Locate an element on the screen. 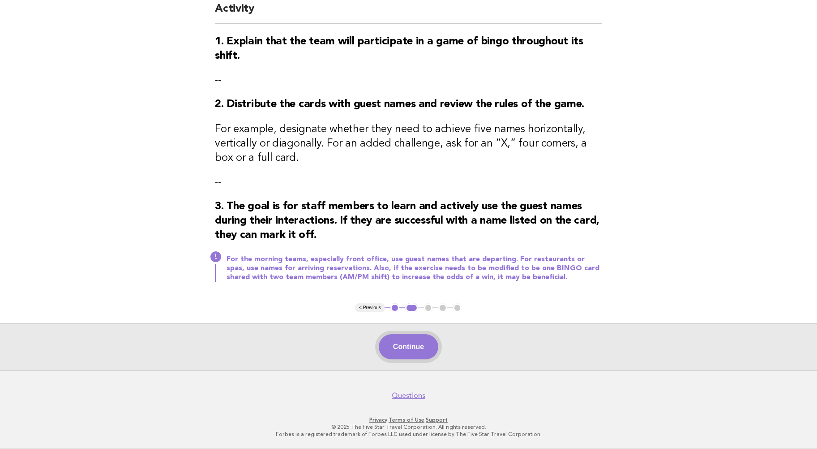 Image resolution: width=817 pixels, height=449 pixels. a: Terms of Use is located at coordinates (407, 420).